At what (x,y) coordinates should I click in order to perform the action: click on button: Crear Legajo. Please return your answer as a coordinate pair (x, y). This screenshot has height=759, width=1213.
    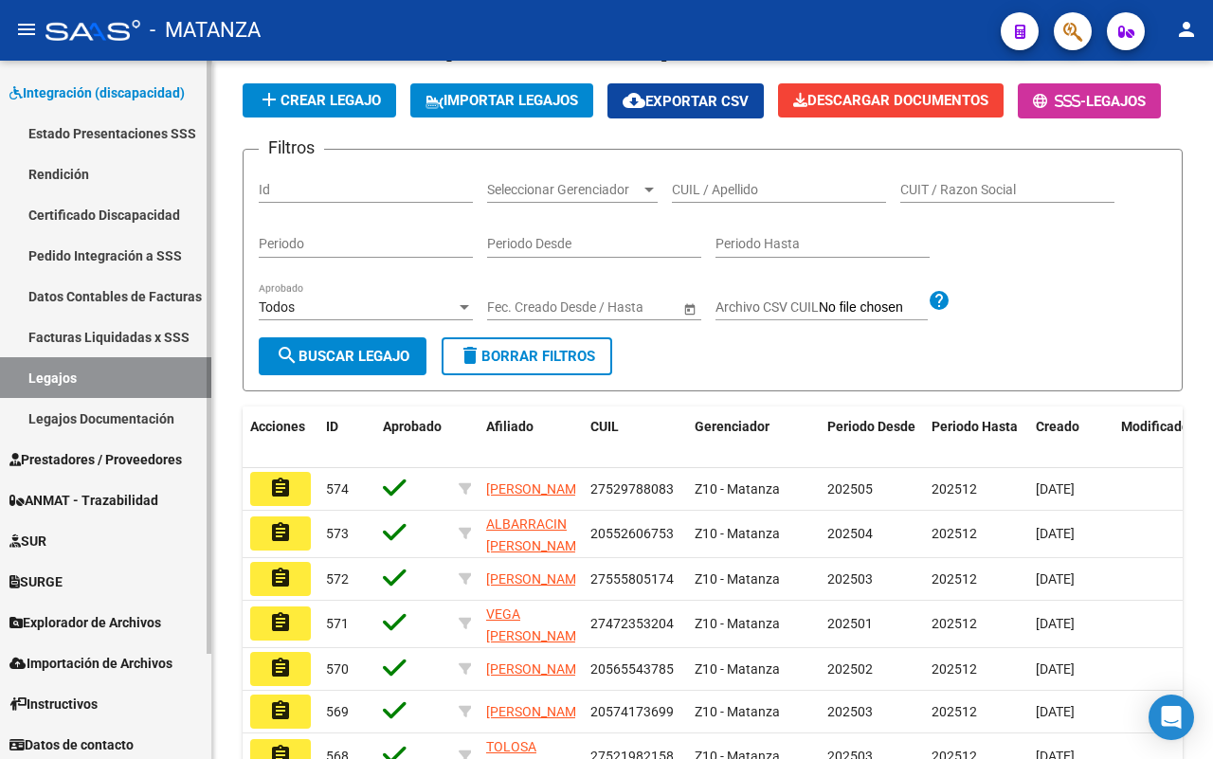
    Looking at the image, I should click on (319, 100).